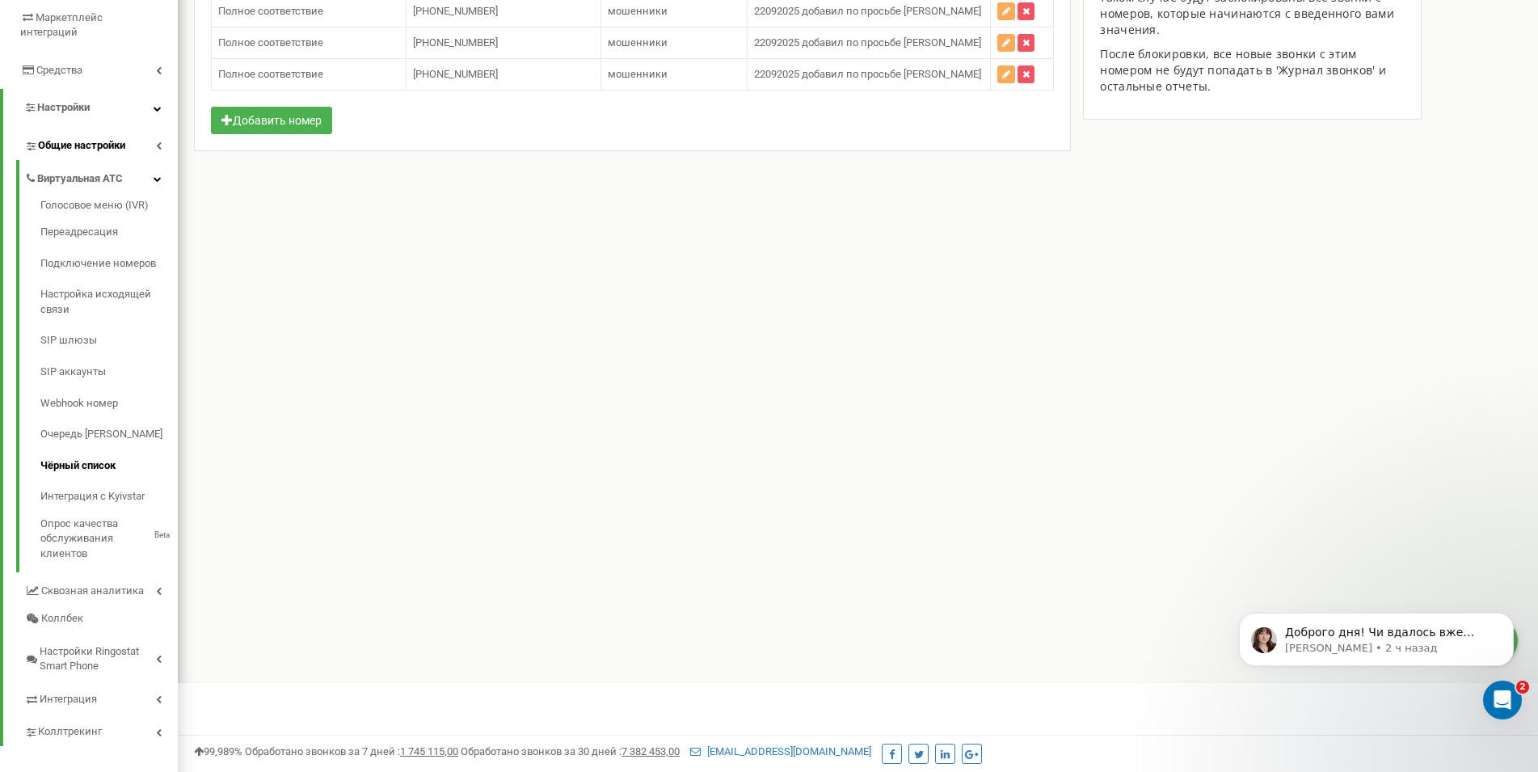 This screenshot has height=772, width=1538. I want to click on span: Настройки Ringostat Smart Phone, so click(98, 659).